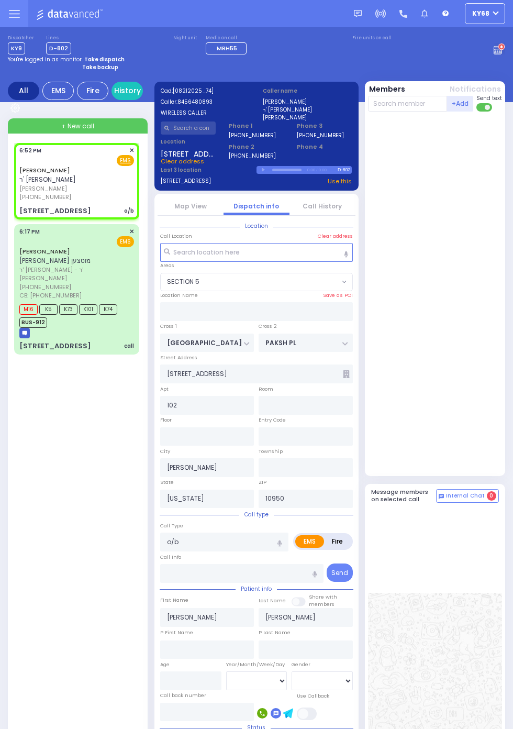  What do you see at coordinates (77, 126) in the screenshot?
I see `span: + New call` at bounding box center [77, 126].